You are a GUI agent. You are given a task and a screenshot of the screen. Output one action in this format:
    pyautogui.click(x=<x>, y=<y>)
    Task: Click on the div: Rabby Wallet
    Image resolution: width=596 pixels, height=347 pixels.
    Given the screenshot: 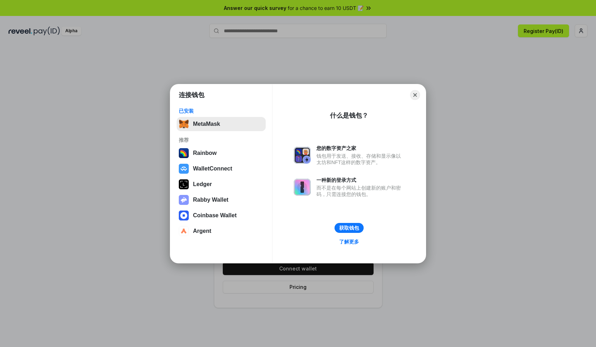 What is the action you would take?
    pyautogui.click(x=211, y=200)
    